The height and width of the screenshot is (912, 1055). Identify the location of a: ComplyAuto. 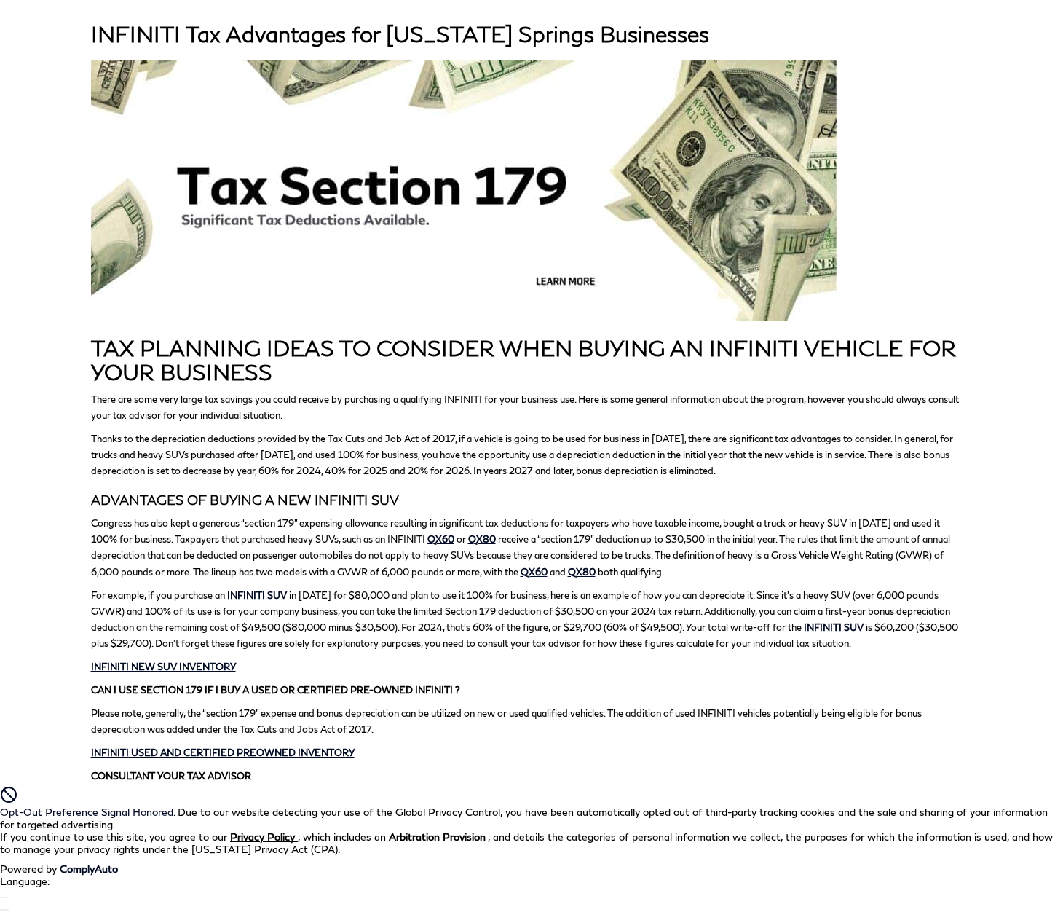
(89, 868).